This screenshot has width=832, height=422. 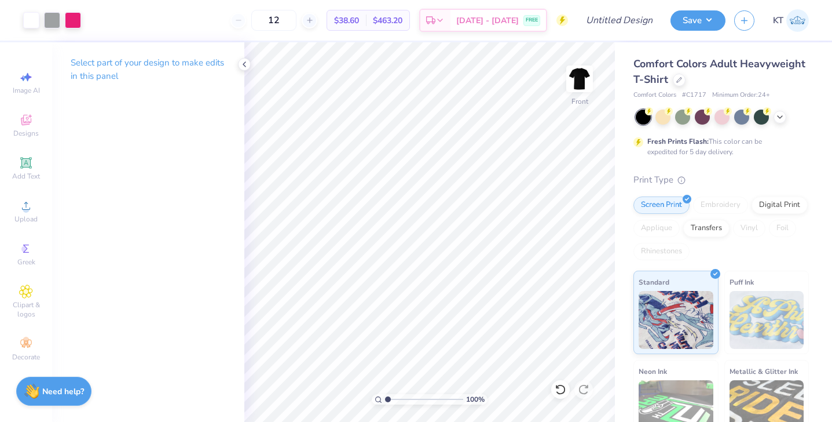 I want to click on div: This color can be expedited for 5 day delivery., so click(x=719, y=147).